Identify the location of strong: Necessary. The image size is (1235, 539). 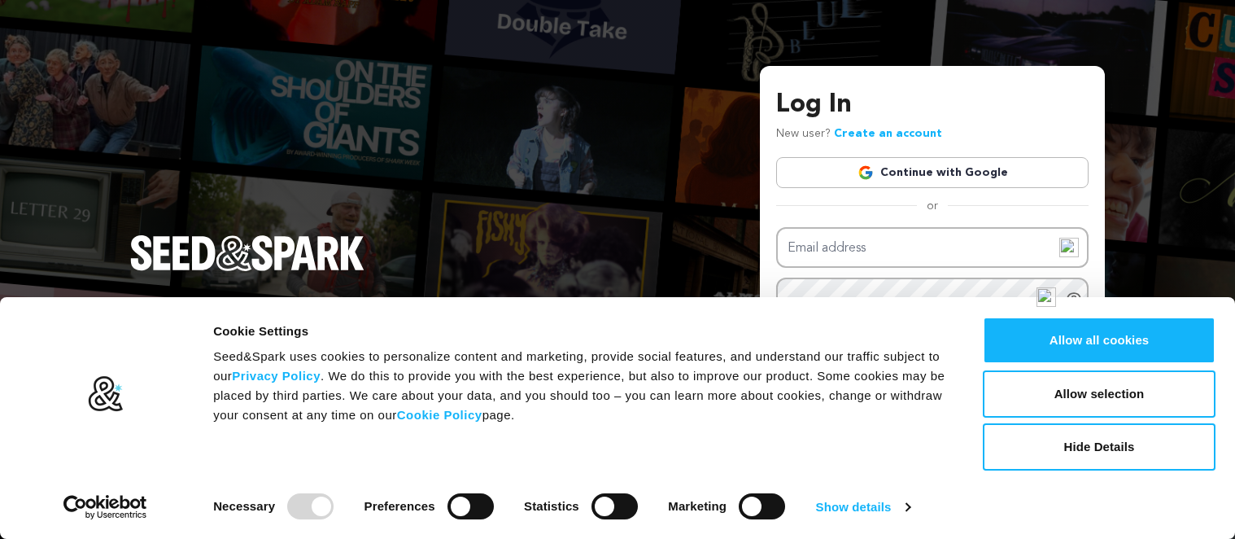
(244, 505).